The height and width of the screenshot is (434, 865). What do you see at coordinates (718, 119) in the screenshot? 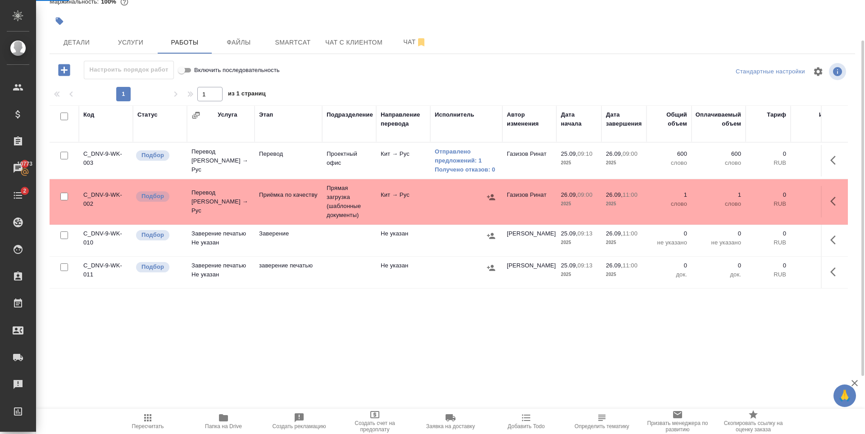
I see `div: Оплачиваемый объем` at bounding box center [718, 119].